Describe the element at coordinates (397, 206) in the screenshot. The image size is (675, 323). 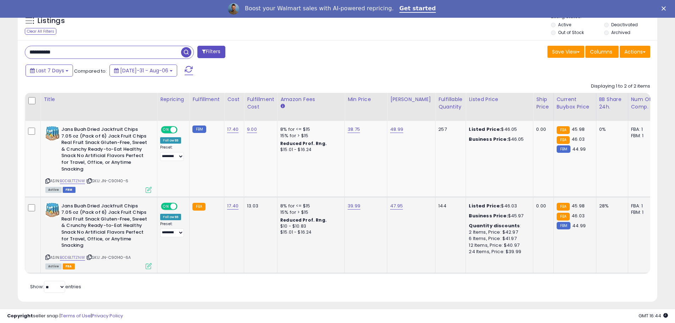
I see `a: 47.95` at that location.